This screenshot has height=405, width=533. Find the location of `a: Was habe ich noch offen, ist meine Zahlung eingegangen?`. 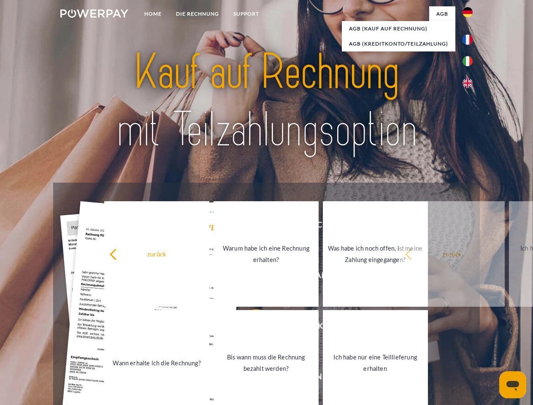

a: Was habe ich noch offen, ist meine Zahlung eingegangen? is located at coordinates (375, 254).